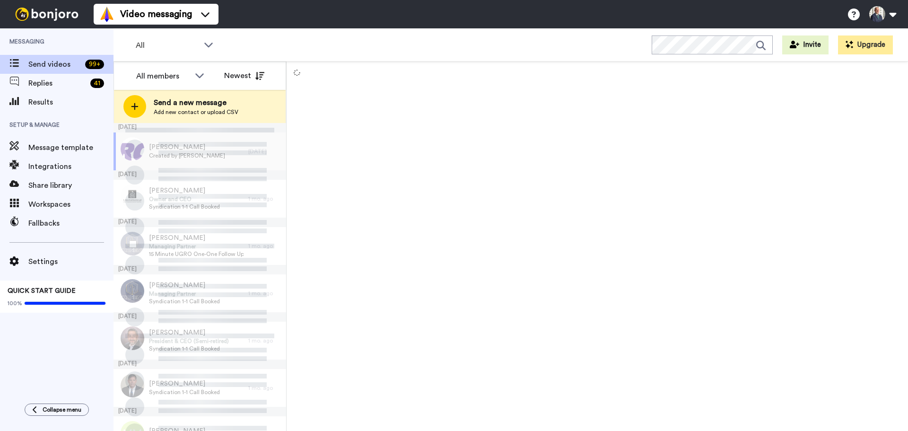 The image size is (908, 431). Describe the element at coordinates (97, 83) in the screenshot. I see `div: 41` at that location.